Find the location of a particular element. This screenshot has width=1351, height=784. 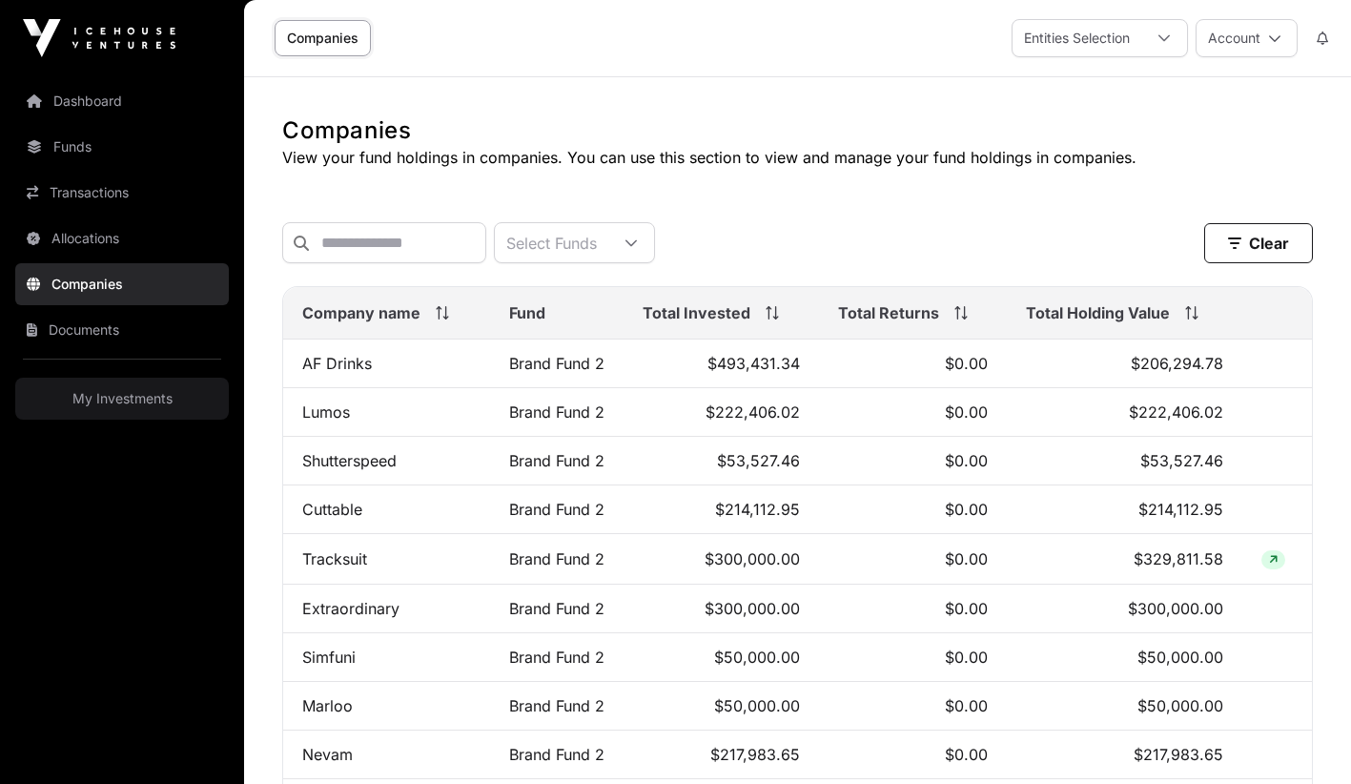

a: Dashboard is located at coordinates (122, 101).